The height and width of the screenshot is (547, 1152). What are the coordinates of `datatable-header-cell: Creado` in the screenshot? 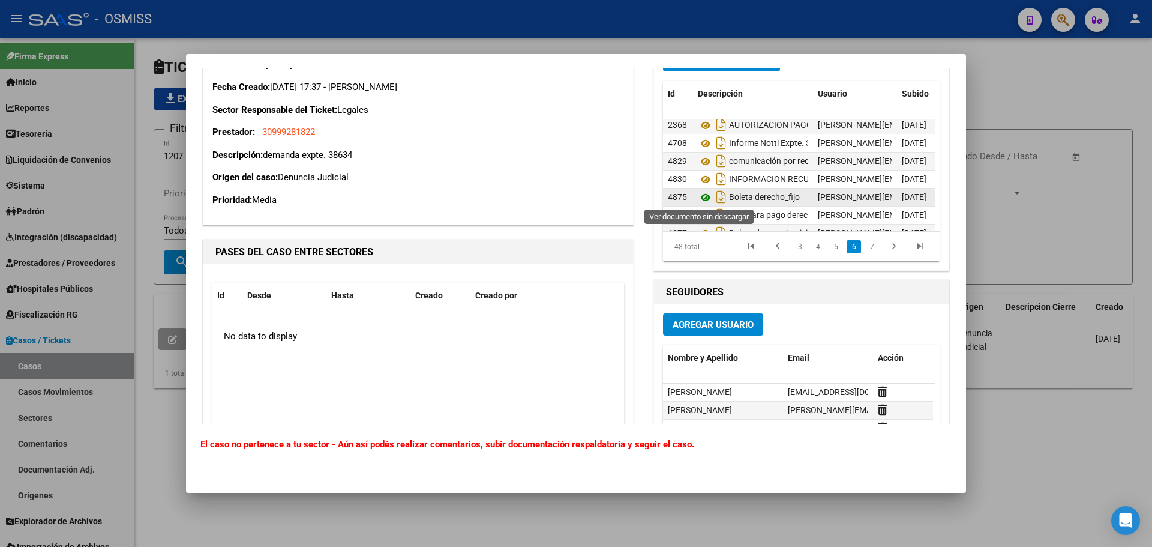 It's located at (441, 295).